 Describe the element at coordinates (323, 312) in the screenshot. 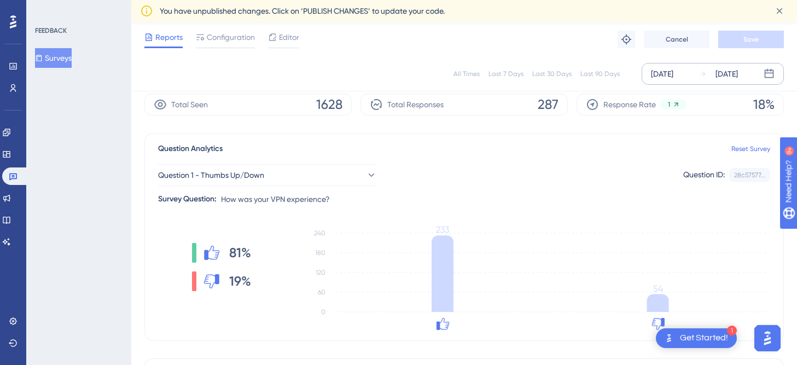

I see `tspan: 0` at that location.